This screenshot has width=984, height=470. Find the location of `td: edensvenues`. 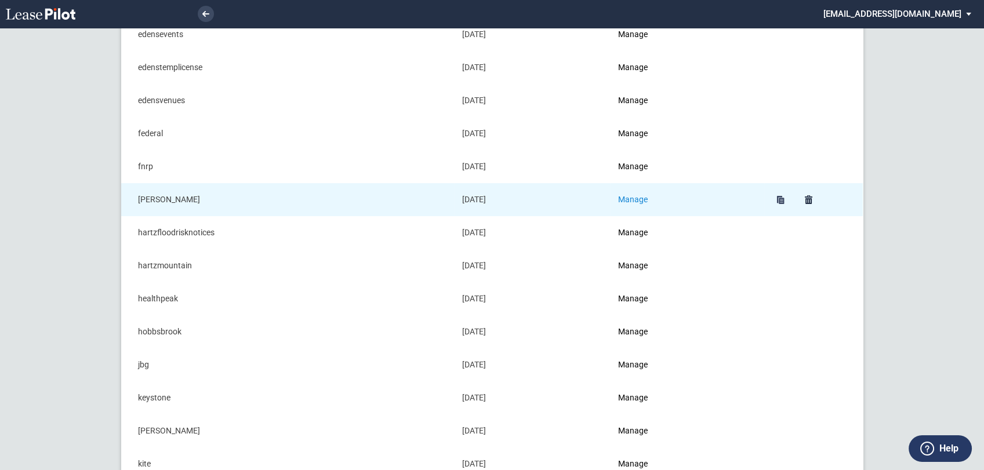

td: edensvenues is located at coordinates (288, 100).